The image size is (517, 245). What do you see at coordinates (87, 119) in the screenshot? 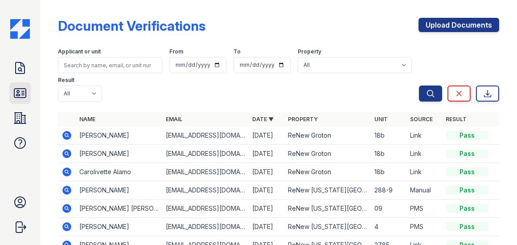
I see `a: Name` at bounding box center [87, 119].